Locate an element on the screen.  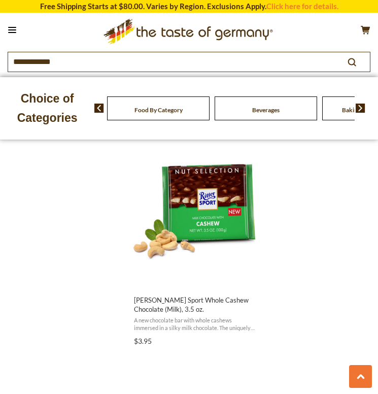
span: Food By Category is located at coordinates (158, 110).